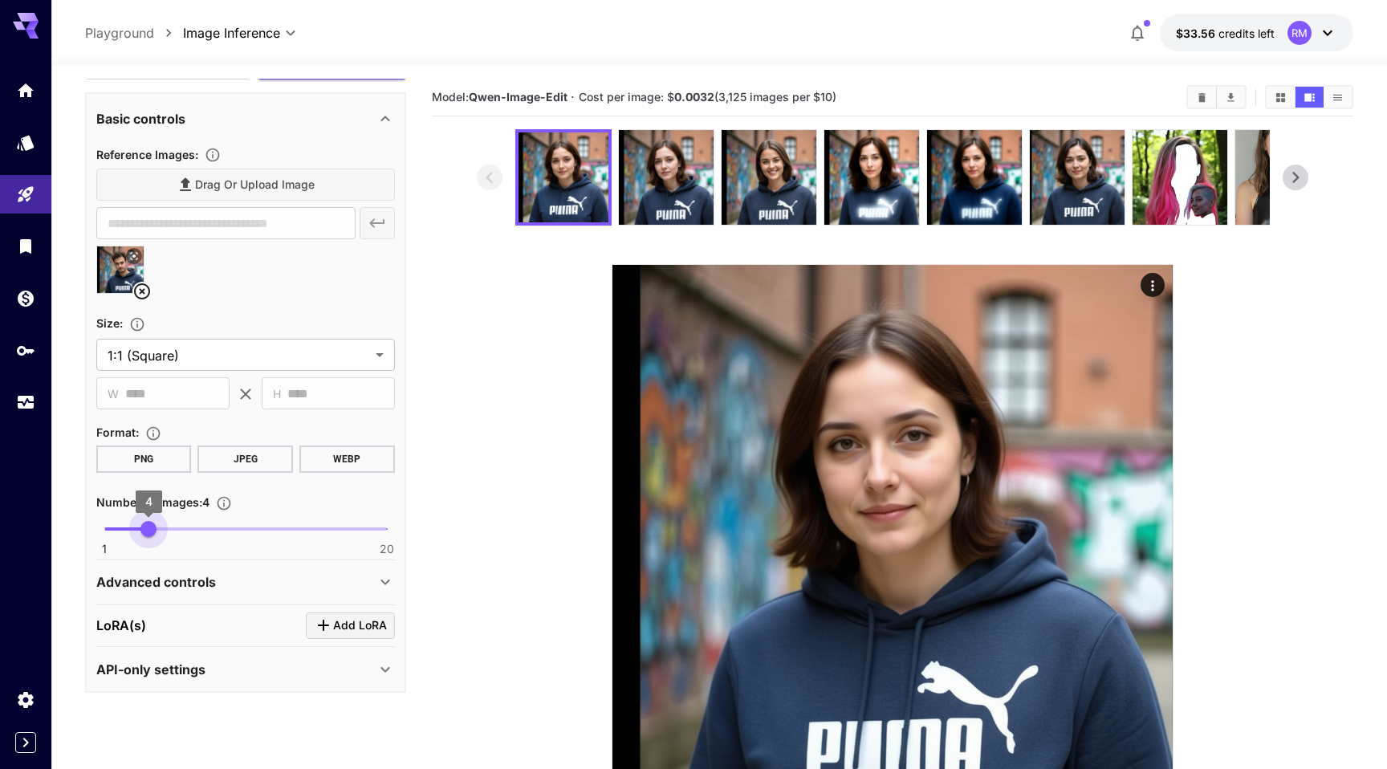 The height and width of the screenshot is (769, 1387). What do you see at coordinates (238, 356) in the screenshot?
I see `span: 1:1 (Square)` at bounding box center [238, 356].